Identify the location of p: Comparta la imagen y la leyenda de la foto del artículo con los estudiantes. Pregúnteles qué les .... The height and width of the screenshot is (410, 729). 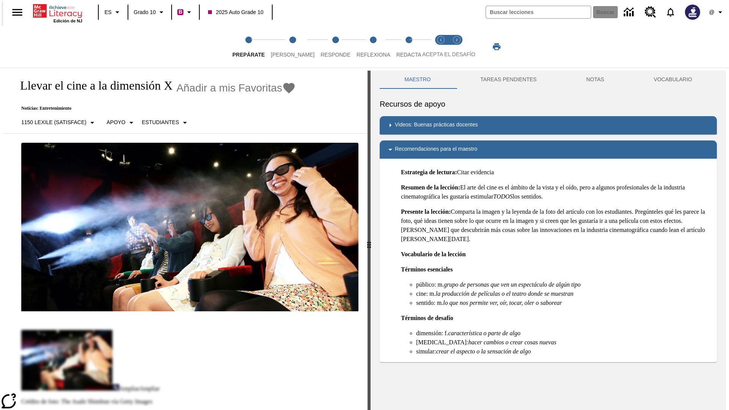
(556, 226).